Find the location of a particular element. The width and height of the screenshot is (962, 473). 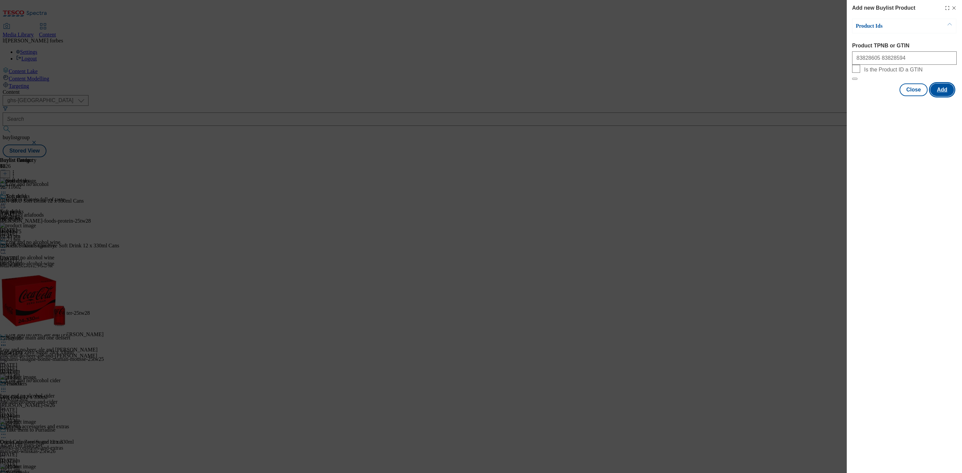

button: Close is located at coordinates (914, 90).